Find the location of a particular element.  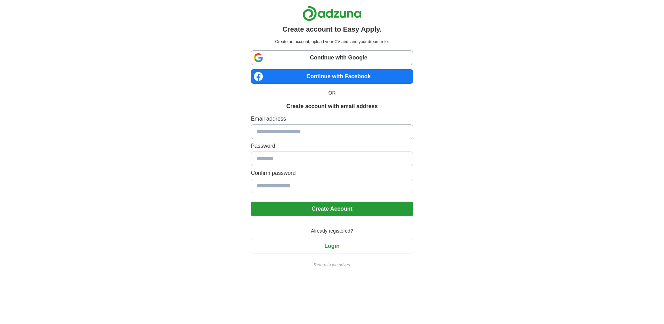

h1: Create account with email address is located at coordinates (332, 106).